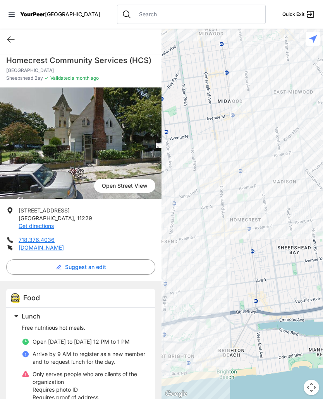  What do you see at coordinates (89, 358) in the screenshot?
I see `p: Arrive by 9 AM to register as a new member and to request lunch for the day.` at bounding box center [89, 358].